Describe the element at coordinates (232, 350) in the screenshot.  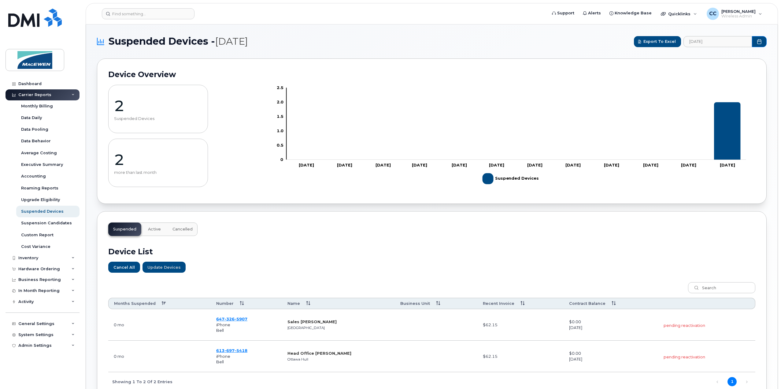
I see `a: 6136975418` at that location.